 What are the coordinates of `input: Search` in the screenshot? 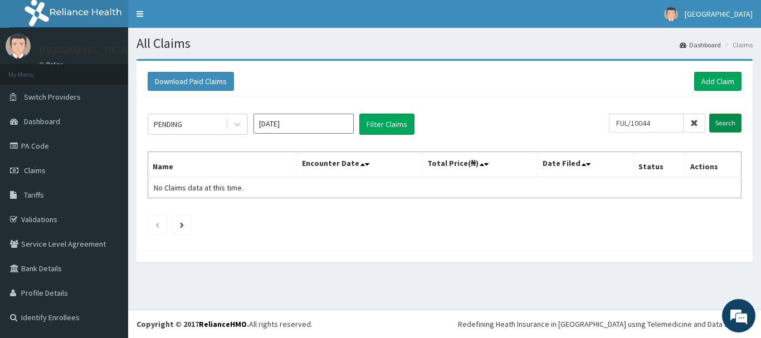 It's located at (725, 123).